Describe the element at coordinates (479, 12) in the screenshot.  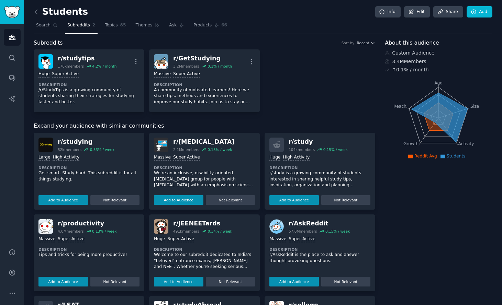
I see `a: Add` at that location.